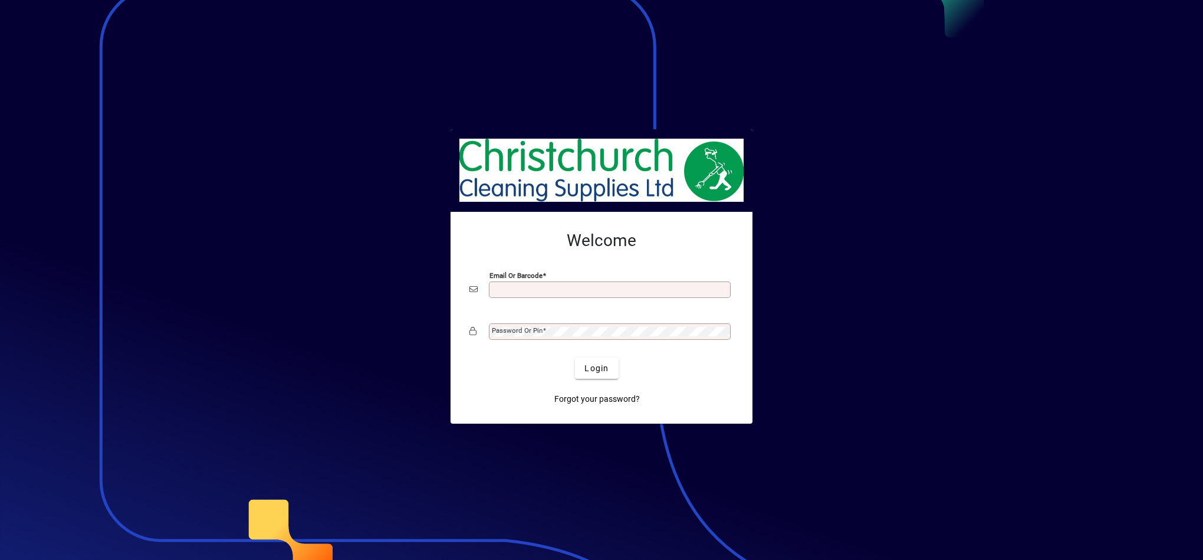 Image resolution: width=1203 pixels, height=560 pixels. What do you see at coordinates (516, 275) in the screenshot?
I see `mat-label: Email or Barcode` at bounding box center [516, 275].